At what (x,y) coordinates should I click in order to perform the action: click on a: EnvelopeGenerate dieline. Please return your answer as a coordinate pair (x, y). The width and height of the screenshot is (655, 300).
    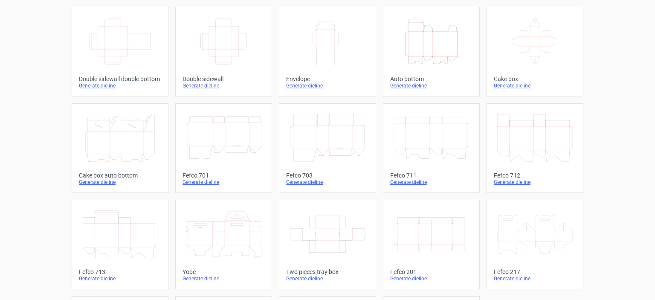
    Looking at the image, I should click on (327, 52).